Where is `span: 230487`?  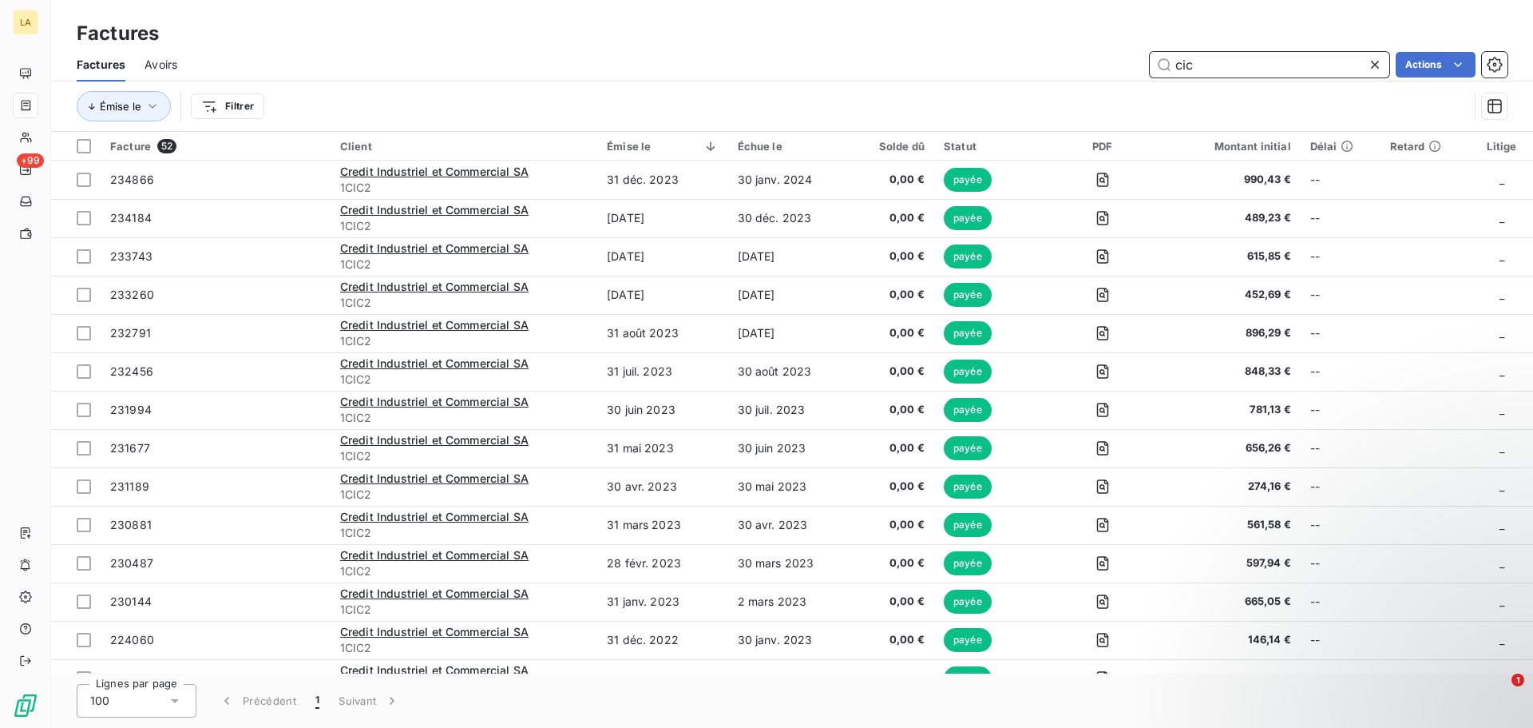
span: 230487 is located at coordinates (132, 562).